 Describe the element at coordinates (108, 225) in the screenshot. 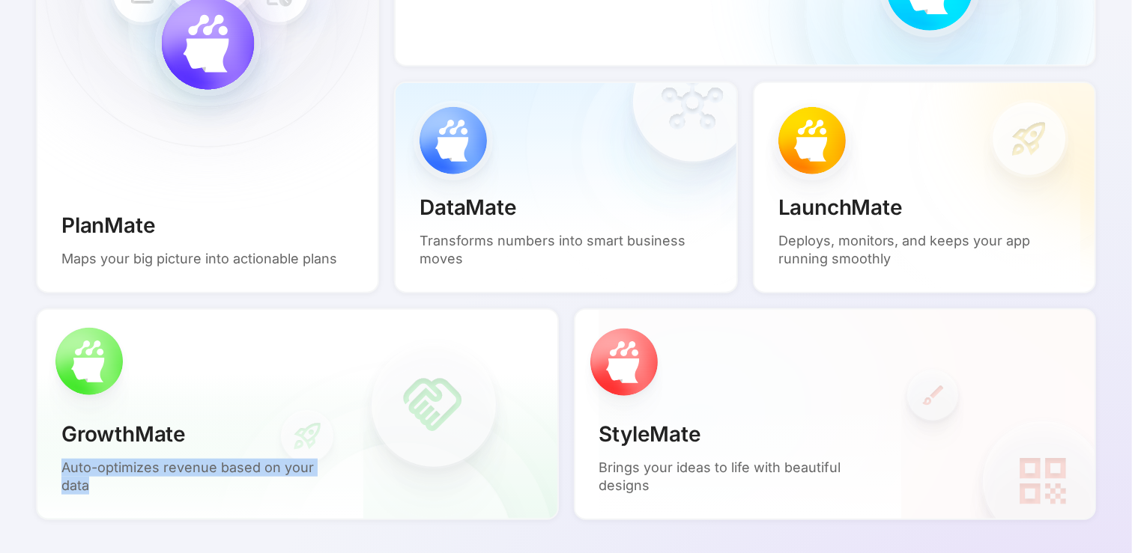

I see `p: PlanMate` at that location.